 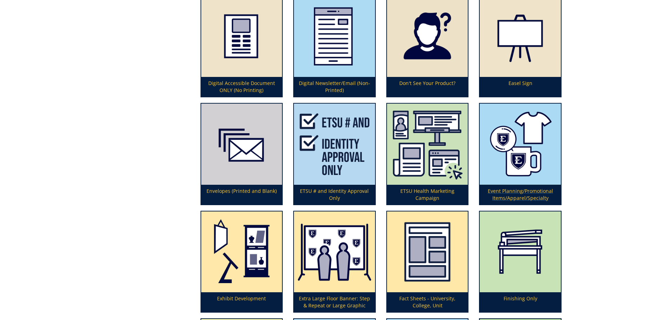 What do you see at coordinates (427, 262) in the screenshot?
I see `a: Fact Sheets - University, College, Unit` at bounding box center [427, 262].